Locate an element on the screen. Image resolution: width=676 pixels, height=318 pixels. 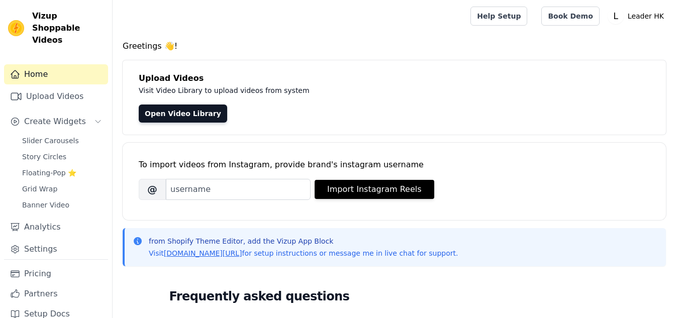
a: Help Setup is located at coordinates (498, 16).